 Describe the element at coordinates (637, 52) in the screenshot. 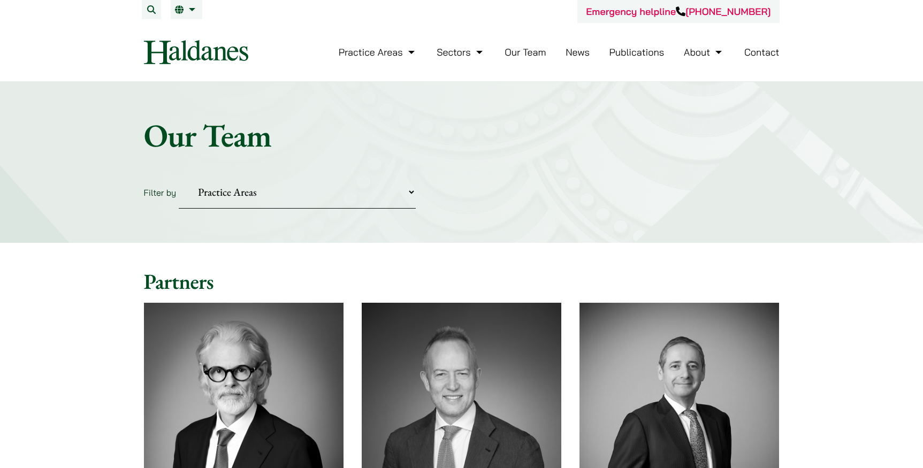

I see `a: Publications` at that location.